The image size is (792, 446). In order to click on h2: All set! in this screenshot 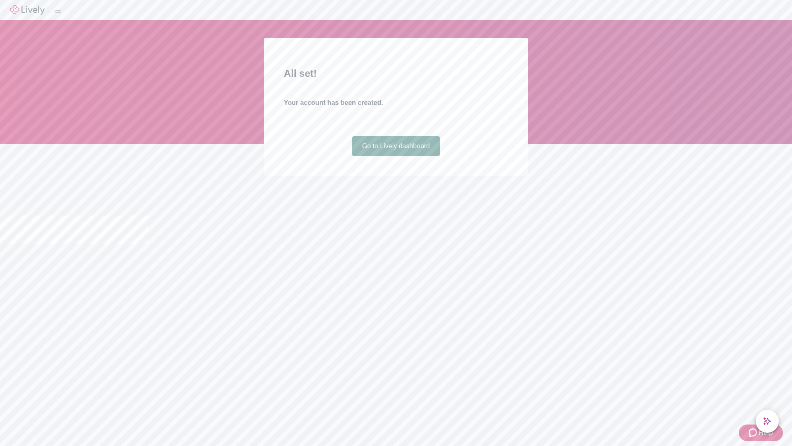, I will do `click(396, 73)`.